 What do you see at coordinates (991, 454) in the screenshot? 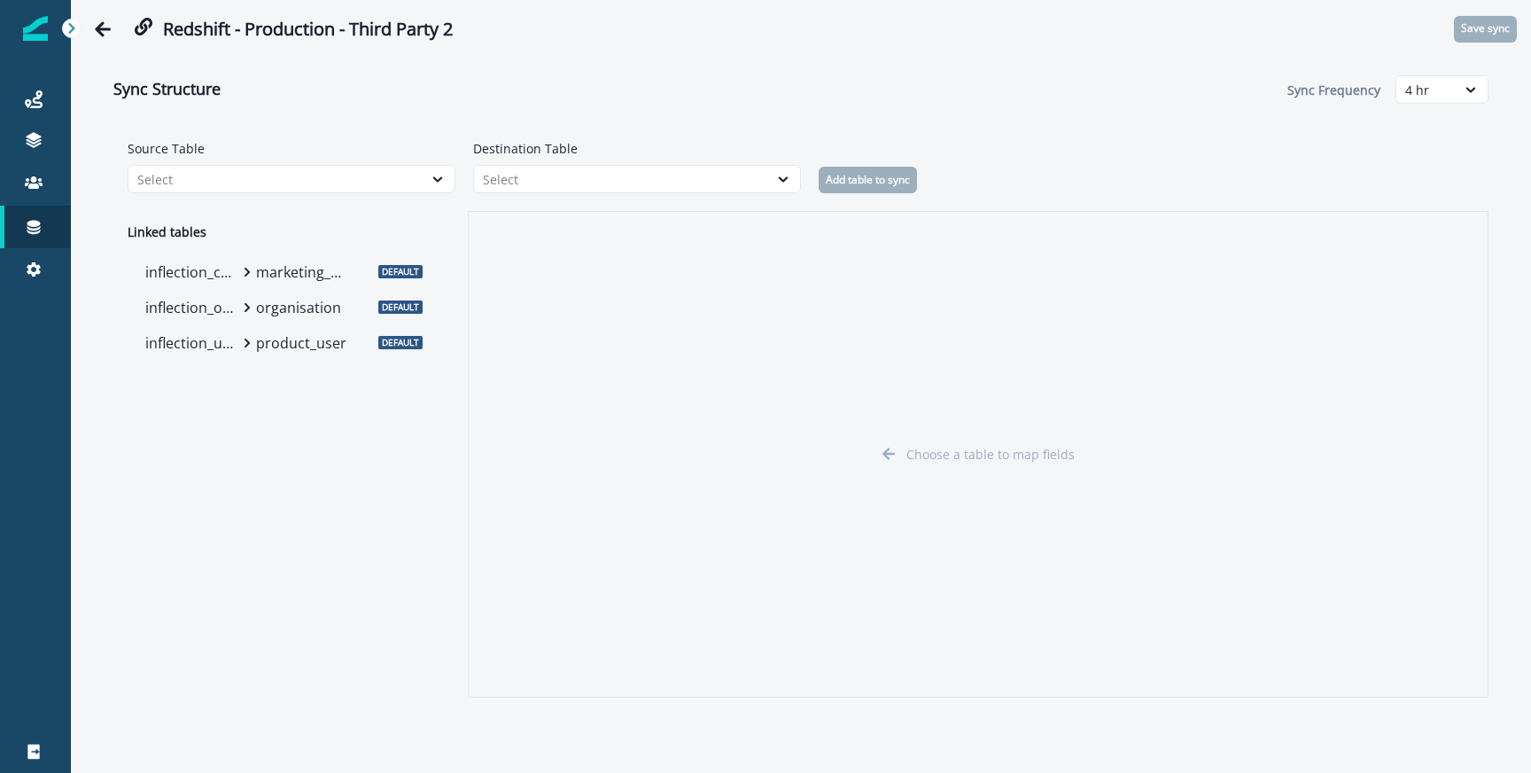
I see `p: Choose a table to map fields` at bounding box center [991, 454].